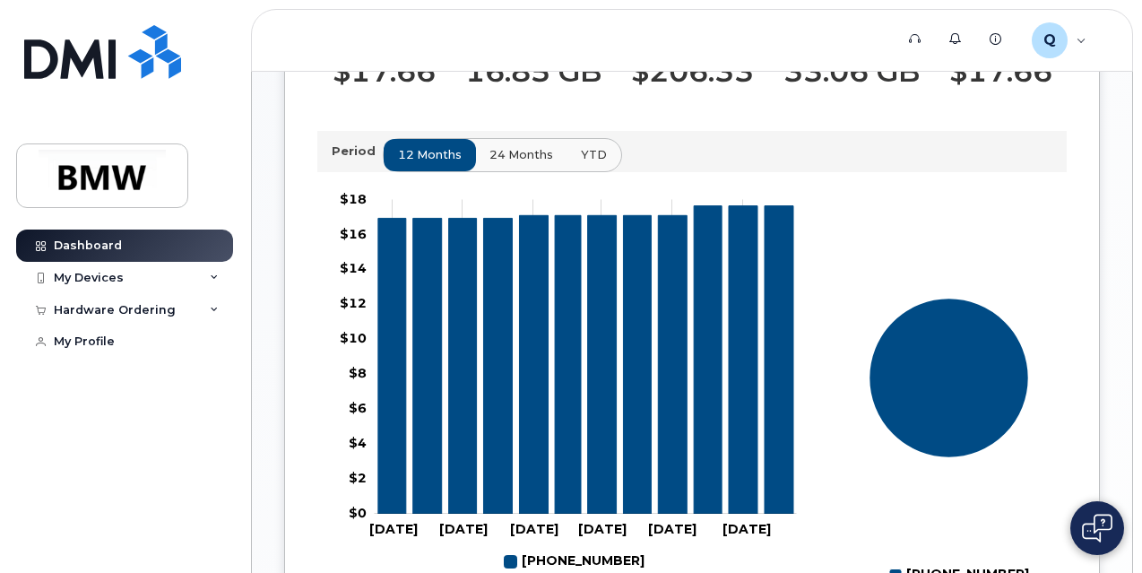 The image size is (1142, 573). What do you see at coordinates (692, 72) in the screenshot?
I see `p: $206.33` at bounding box center [692, 72].